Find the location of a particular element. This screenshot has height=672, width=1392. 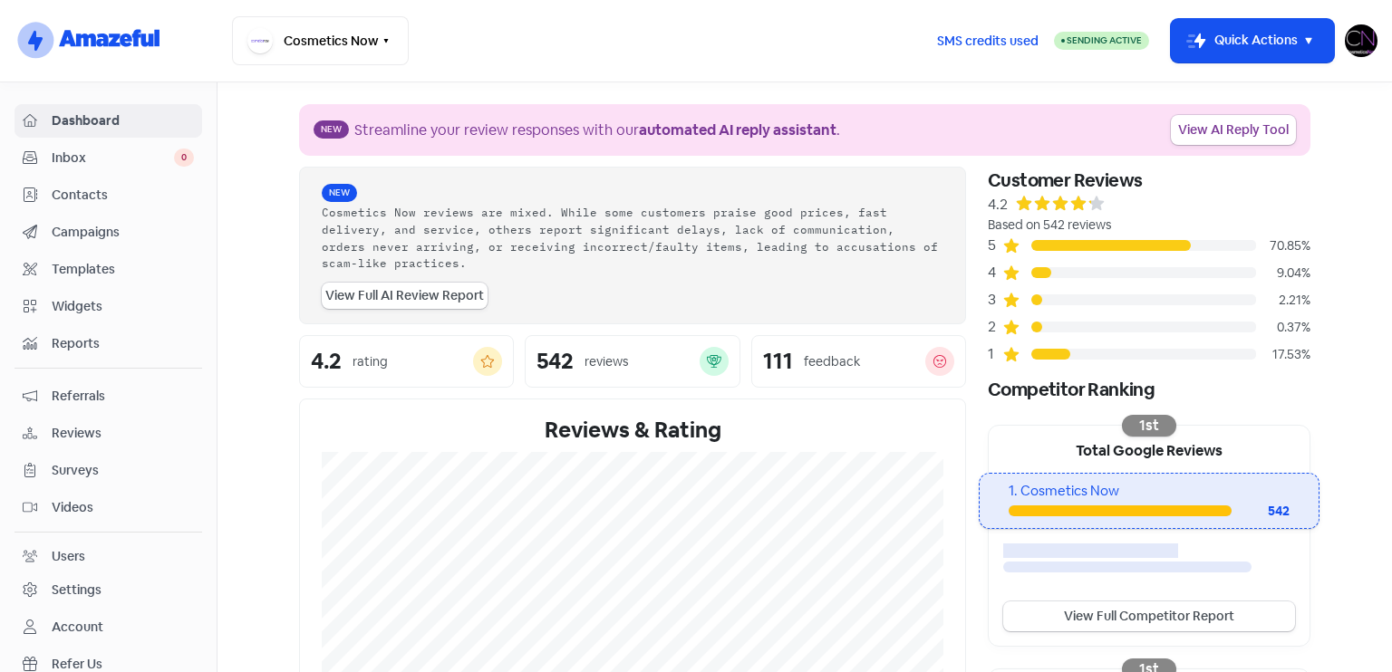

div: Cosmetics Now reviews are mixed. While some customers praise good prices, fast delivery, and serv... is located at coordinates (633, 237).